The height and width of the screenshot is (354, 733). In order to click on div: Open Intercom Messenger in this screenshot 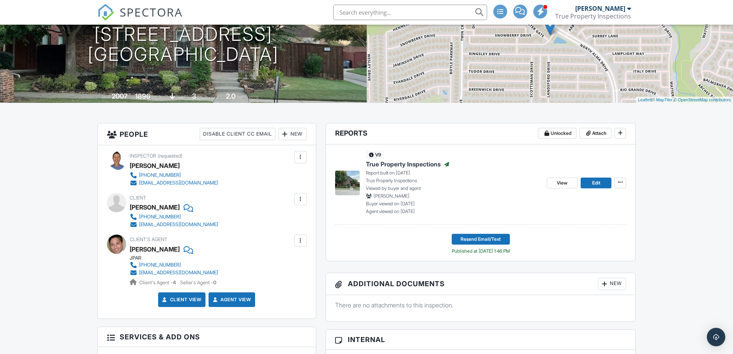, I will do `click(716, 337)`.